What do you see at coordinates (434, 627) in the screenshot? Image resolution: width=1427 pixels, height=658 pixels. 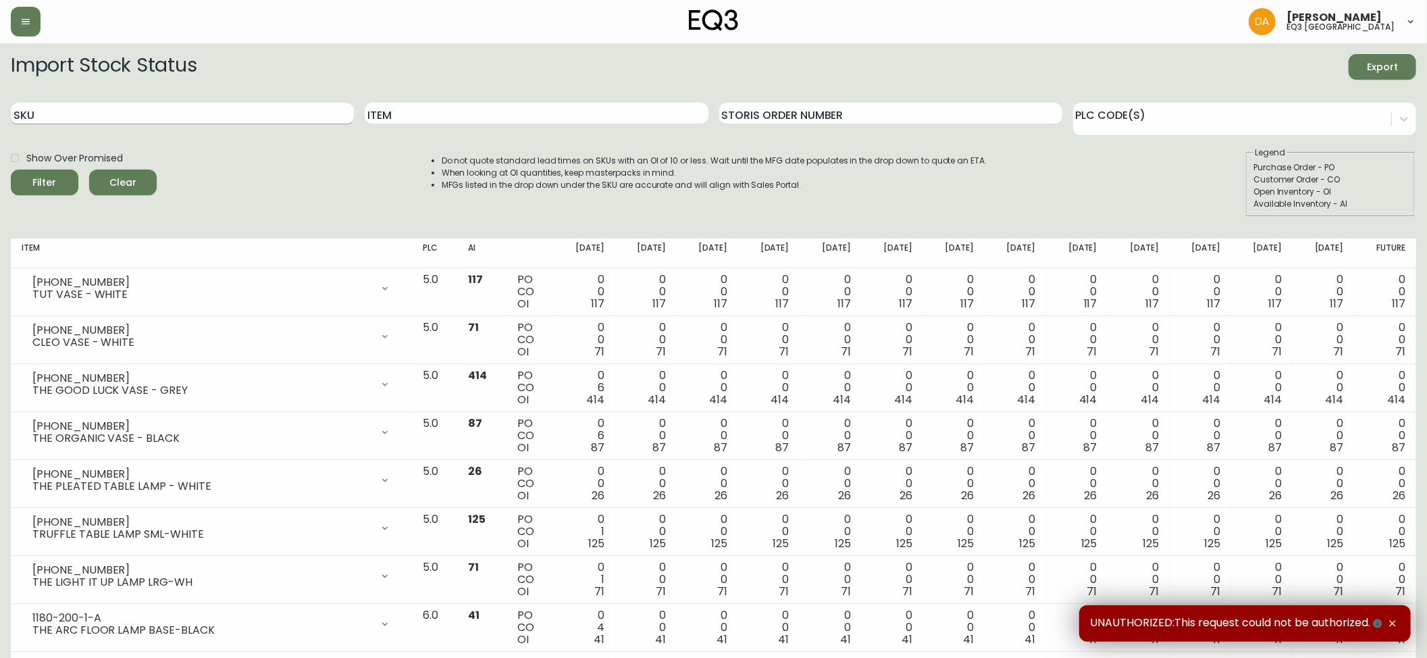 I see `td: 6.0` at bounding box center [434, 627].